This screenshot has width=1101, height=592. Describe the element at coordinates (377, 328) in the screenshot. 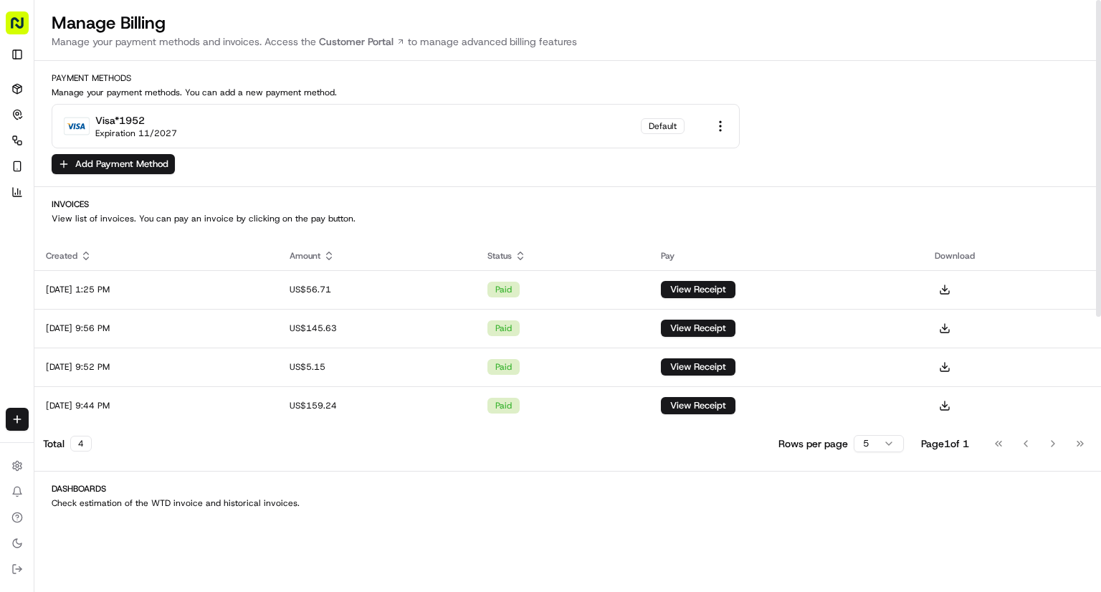

I see `div: US$145.63` at that location.